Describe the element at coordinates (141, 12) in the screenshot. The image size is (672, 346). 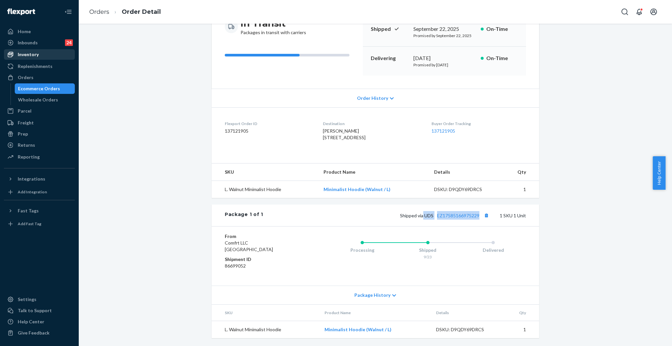
I see `a: Order Detail` at that location.